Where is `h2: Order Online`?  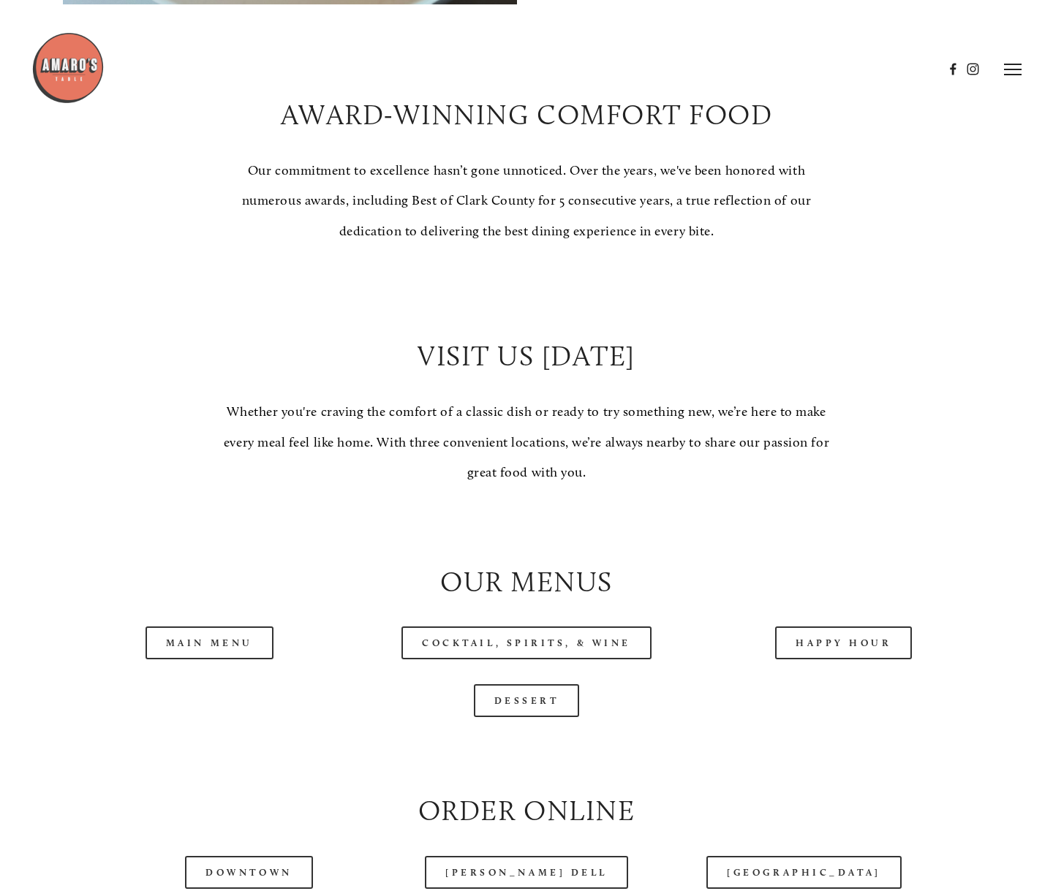
h2: Order Online is located at coordinates (526, 812).